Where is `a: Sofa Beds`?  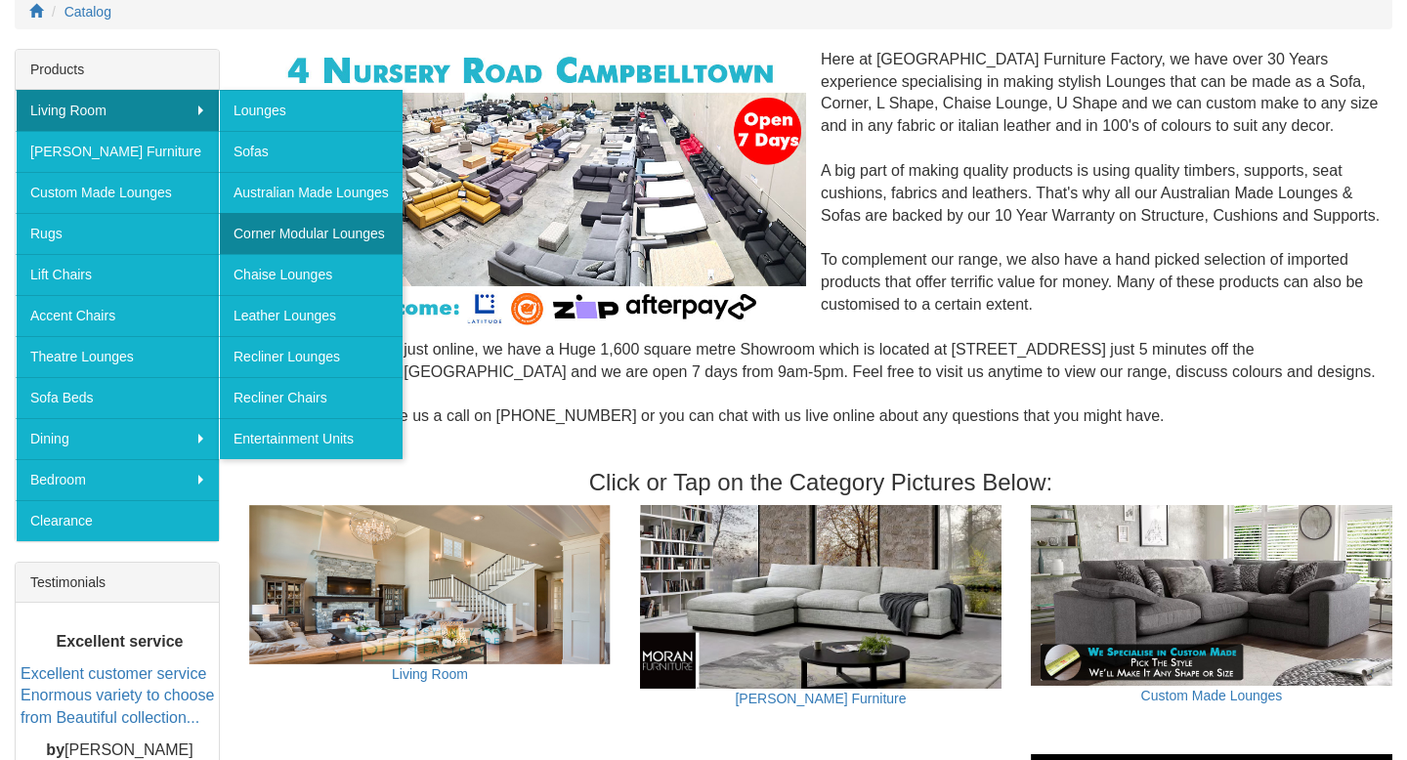 a: Sofa Beds is located at coordinates (117, 398).